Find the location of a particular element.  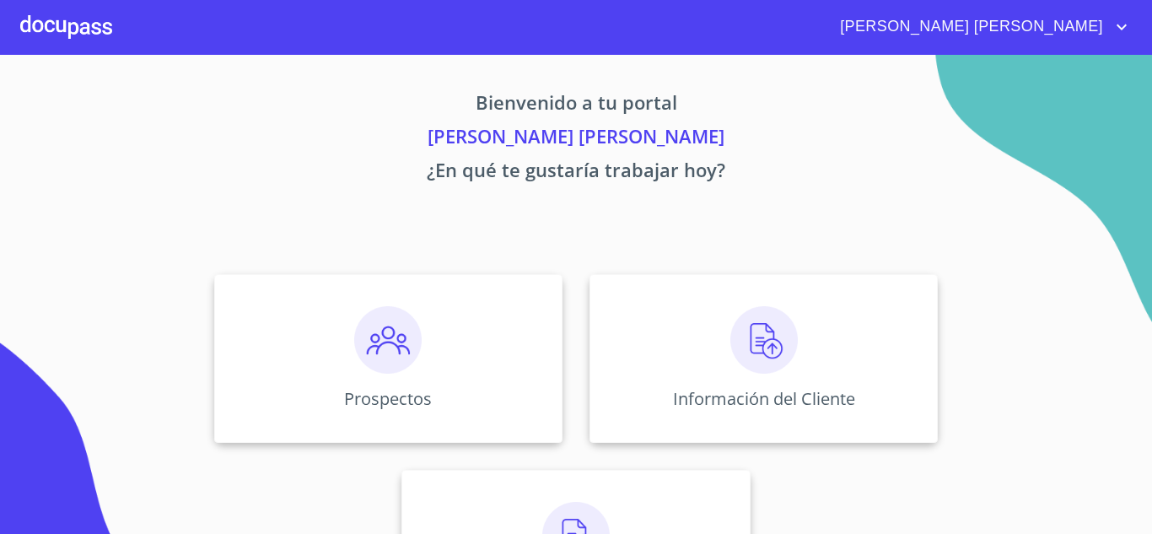

p: Prospectos is located at coordinates (388, 398).